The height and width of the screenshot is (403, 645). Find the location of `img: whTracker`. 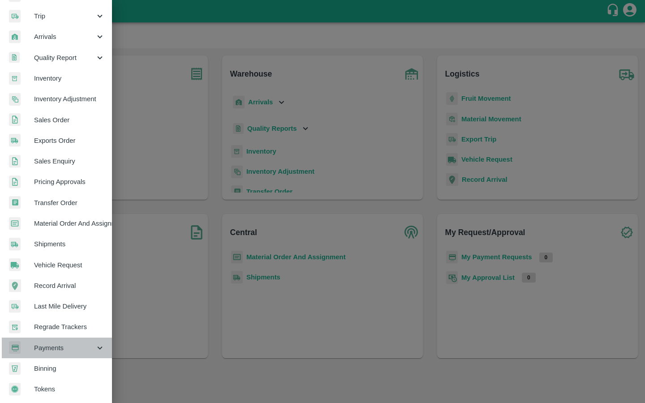

img: whTracker is located at coordinates (15, 327).